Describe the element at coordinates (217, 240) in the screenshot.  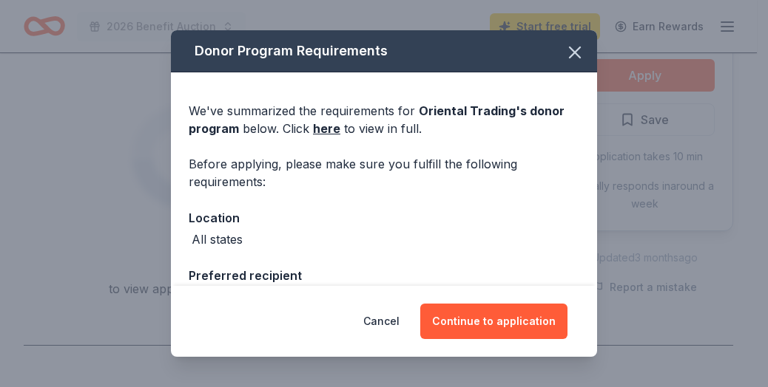
I see `div: All states` at that location.